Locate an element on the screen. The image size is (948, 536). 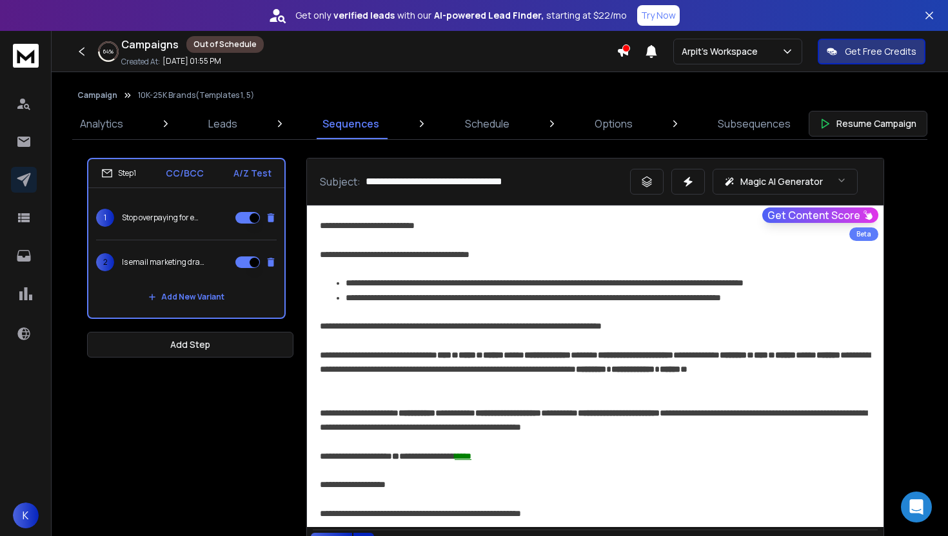
p: Subsequences is located at coordinates (754, 124).